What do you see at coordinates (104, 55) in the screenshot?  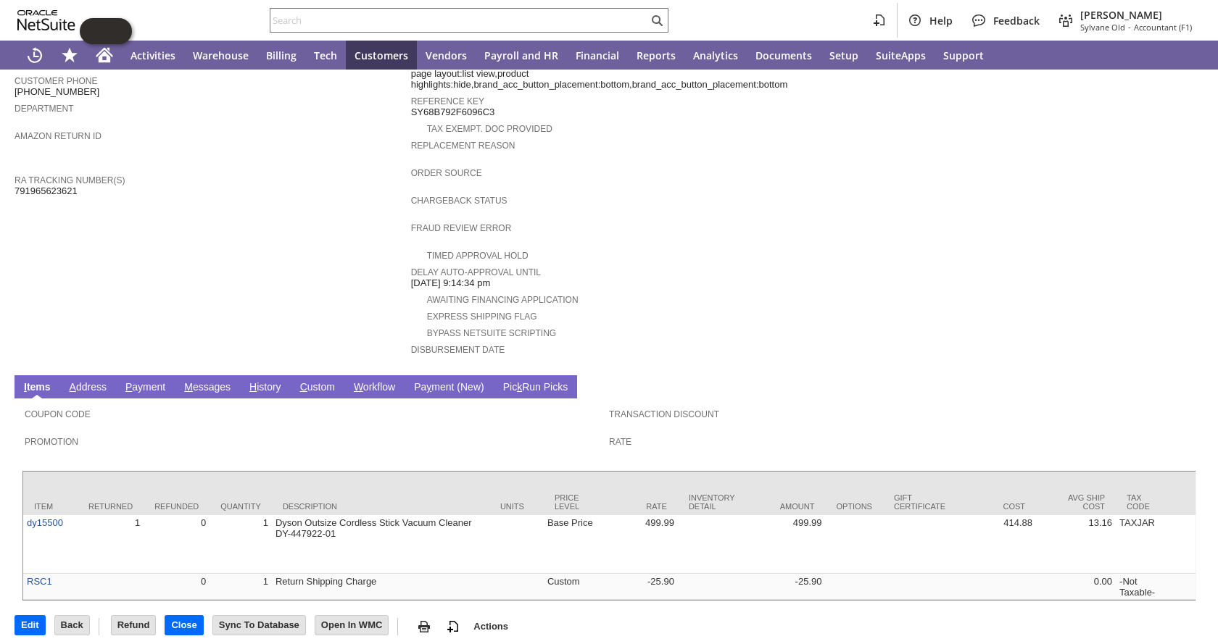 I see `svg: Home` at bounding box center [104, 55].